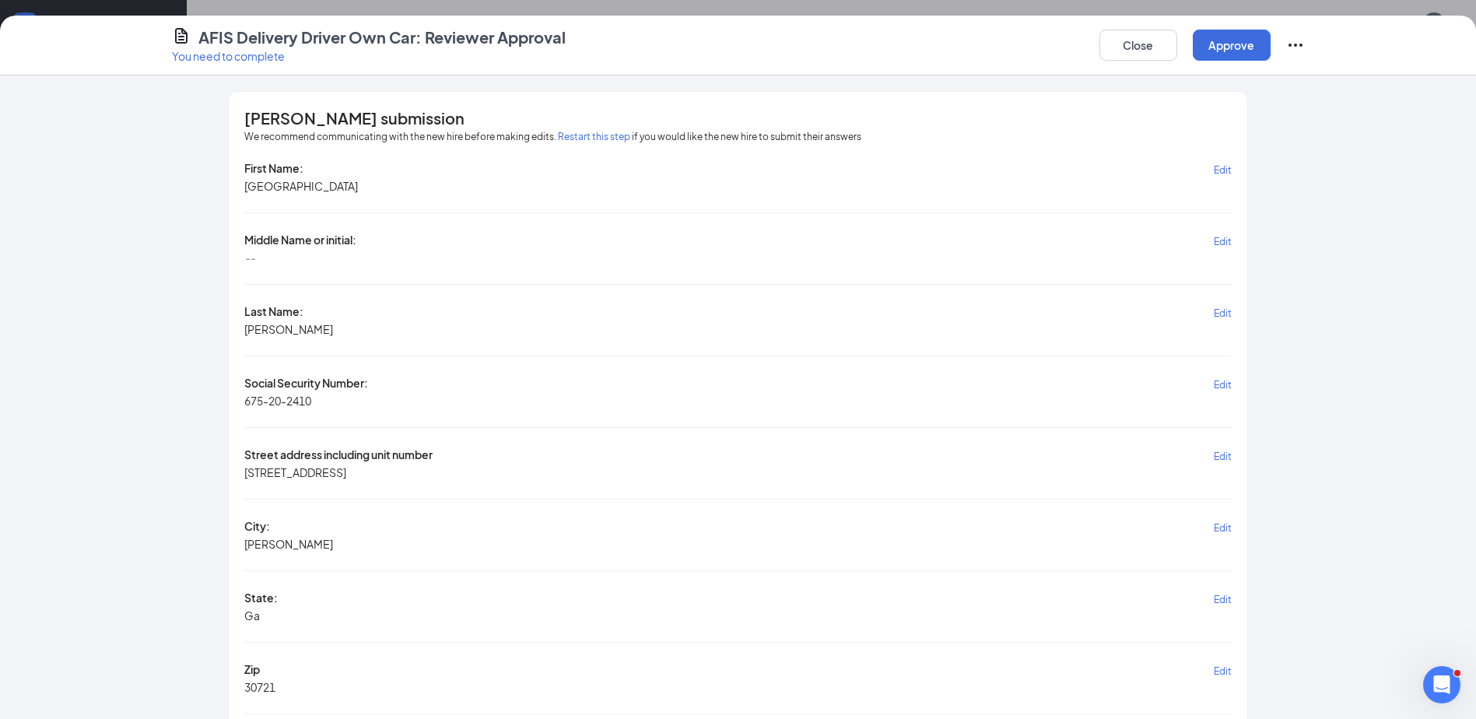 The image size is (1476, 719). What do you see at coordinates (382, 37) in the screenshot?
I see `h4: AFIS Delivery Driver Own Car: Reviewer Approval` at bounding box center [382, 37].